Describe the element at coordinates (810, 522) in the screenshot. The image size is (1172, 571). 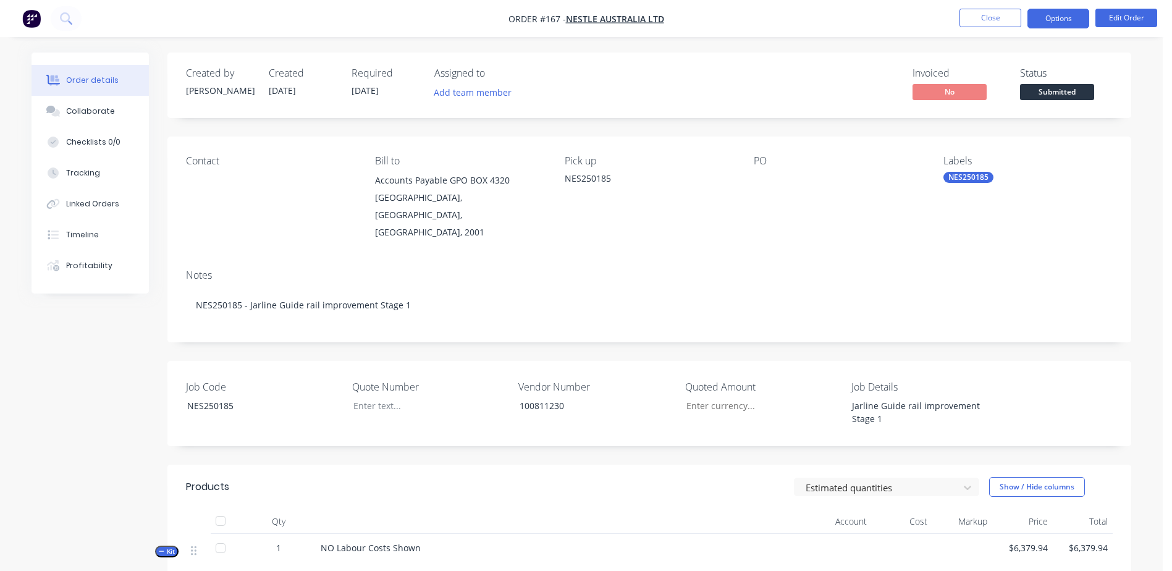
I see `div: Account` at that location.